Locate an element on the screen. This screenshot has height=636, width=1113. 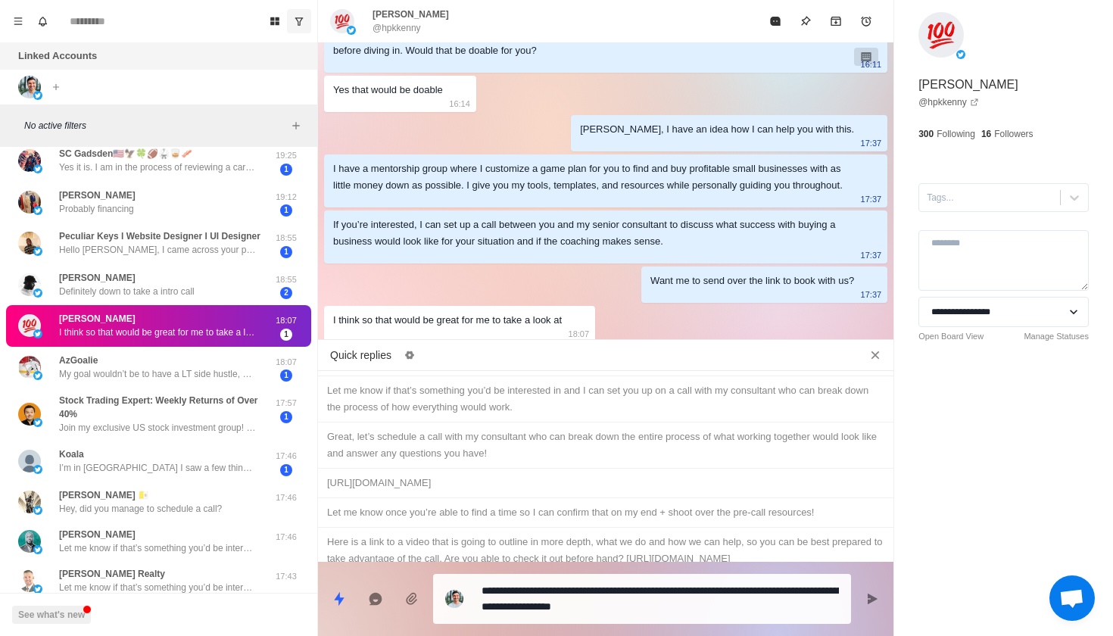
button: Menu is located at coordinates (18, 21).